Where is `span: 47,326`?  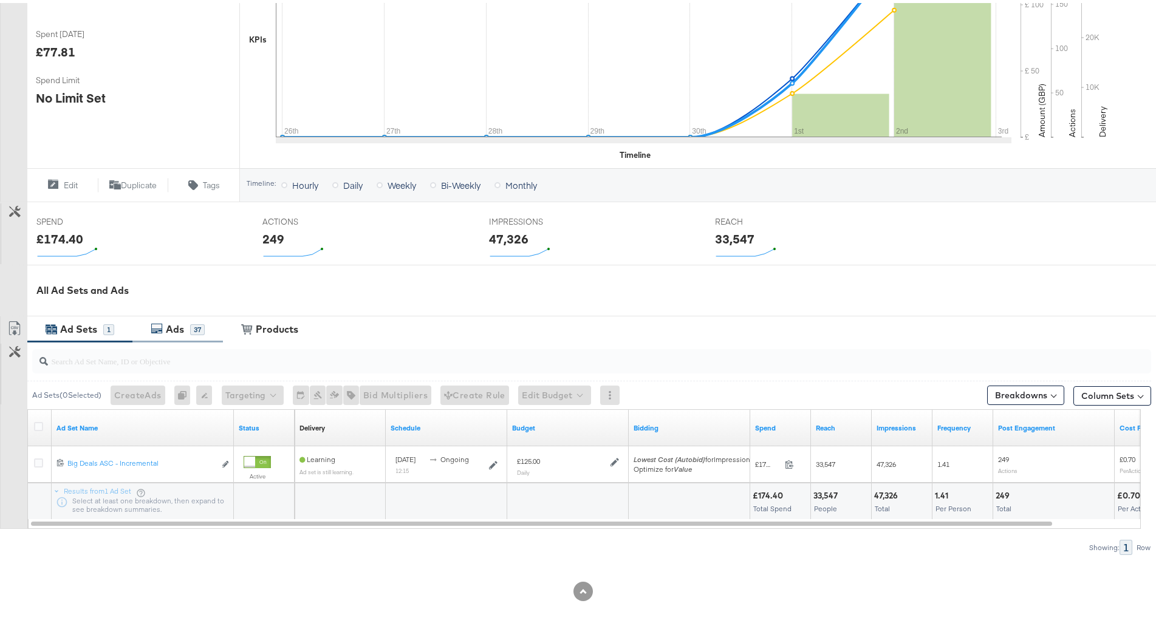
span: 47,326 is located at coordinates (886, 461).